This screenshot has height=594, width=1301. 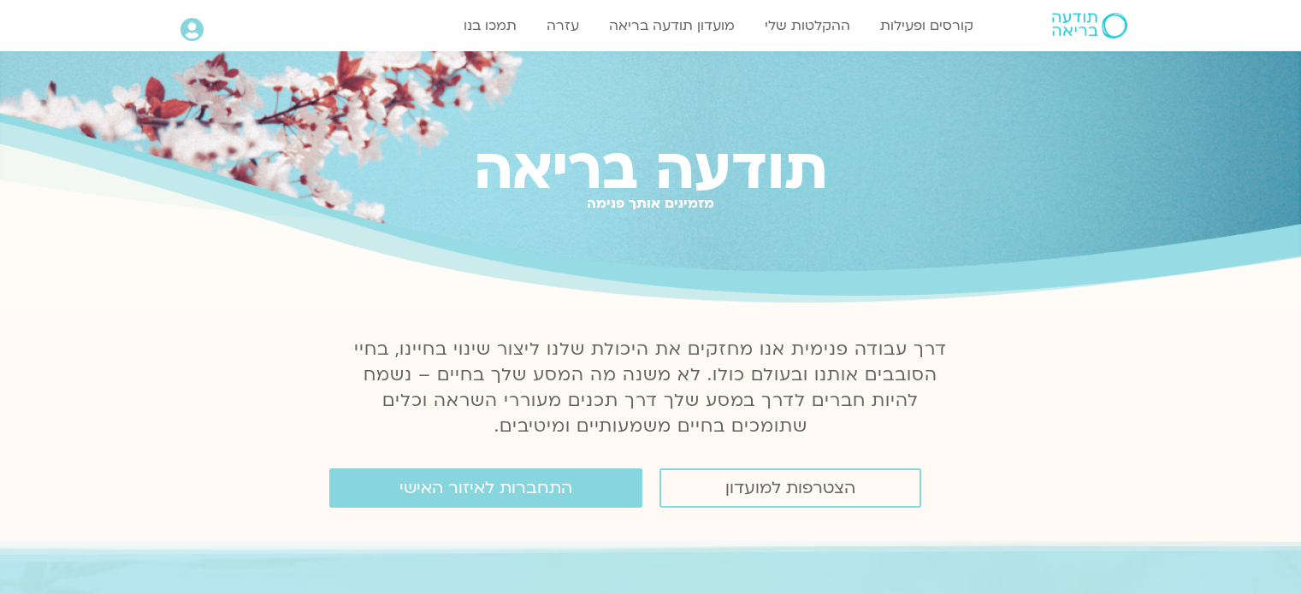 I want to click on a: הצטרפות למועדון, so click(x=790, y=488).